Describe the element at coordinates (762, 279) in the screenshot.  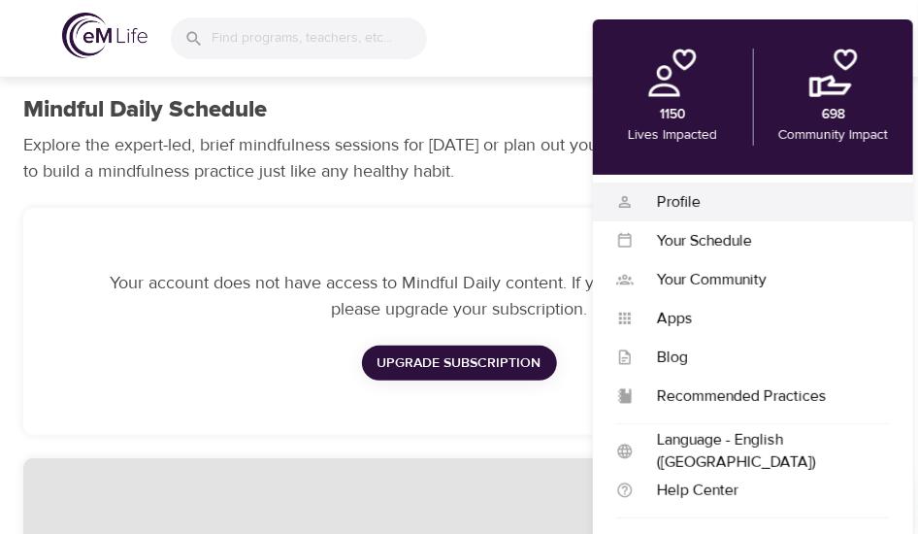
I see `div: Your Community` at that location.